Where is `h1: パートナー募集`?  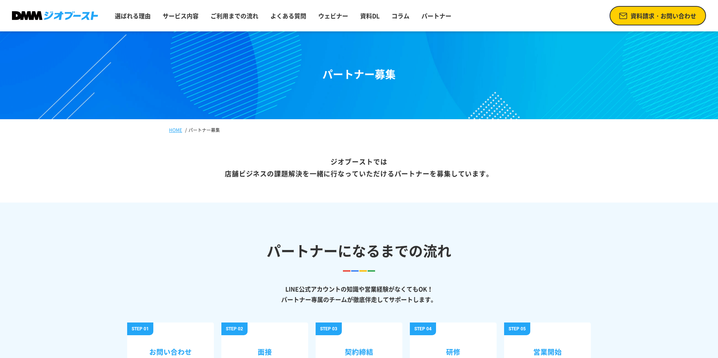 h1: パートナー募集 is located at coordinates (359, 74).